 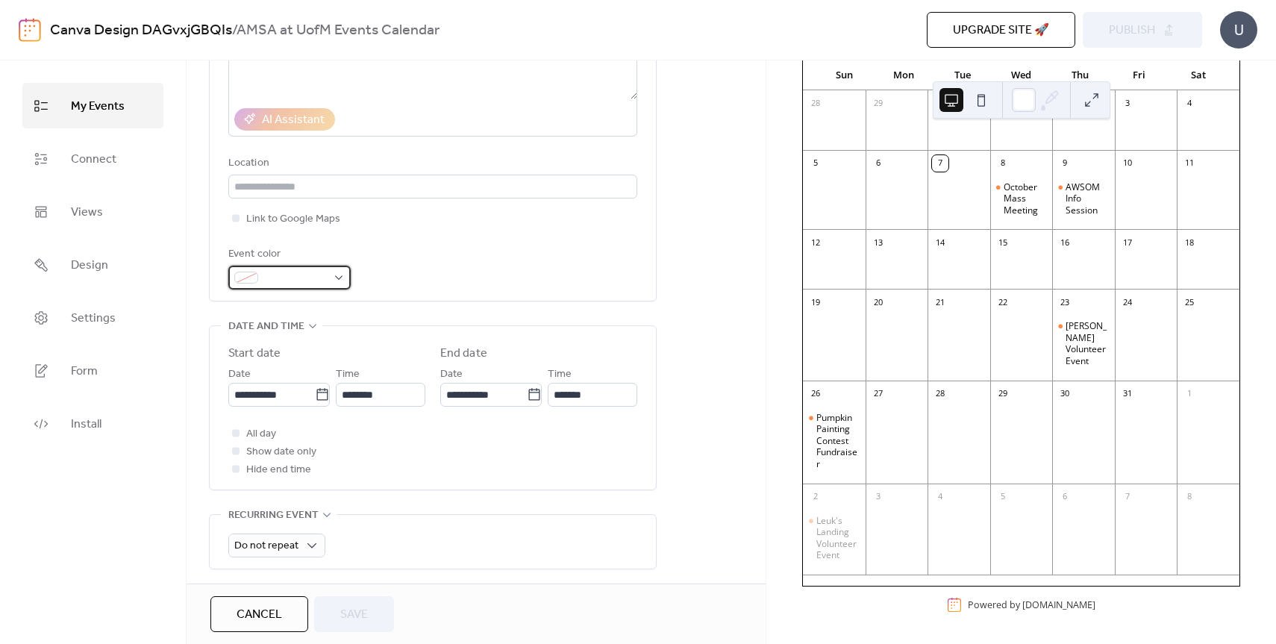 What do you see at coordinates (86, 424) in the screenshot?
I see `span: Install` at bounding box center [86, 424].